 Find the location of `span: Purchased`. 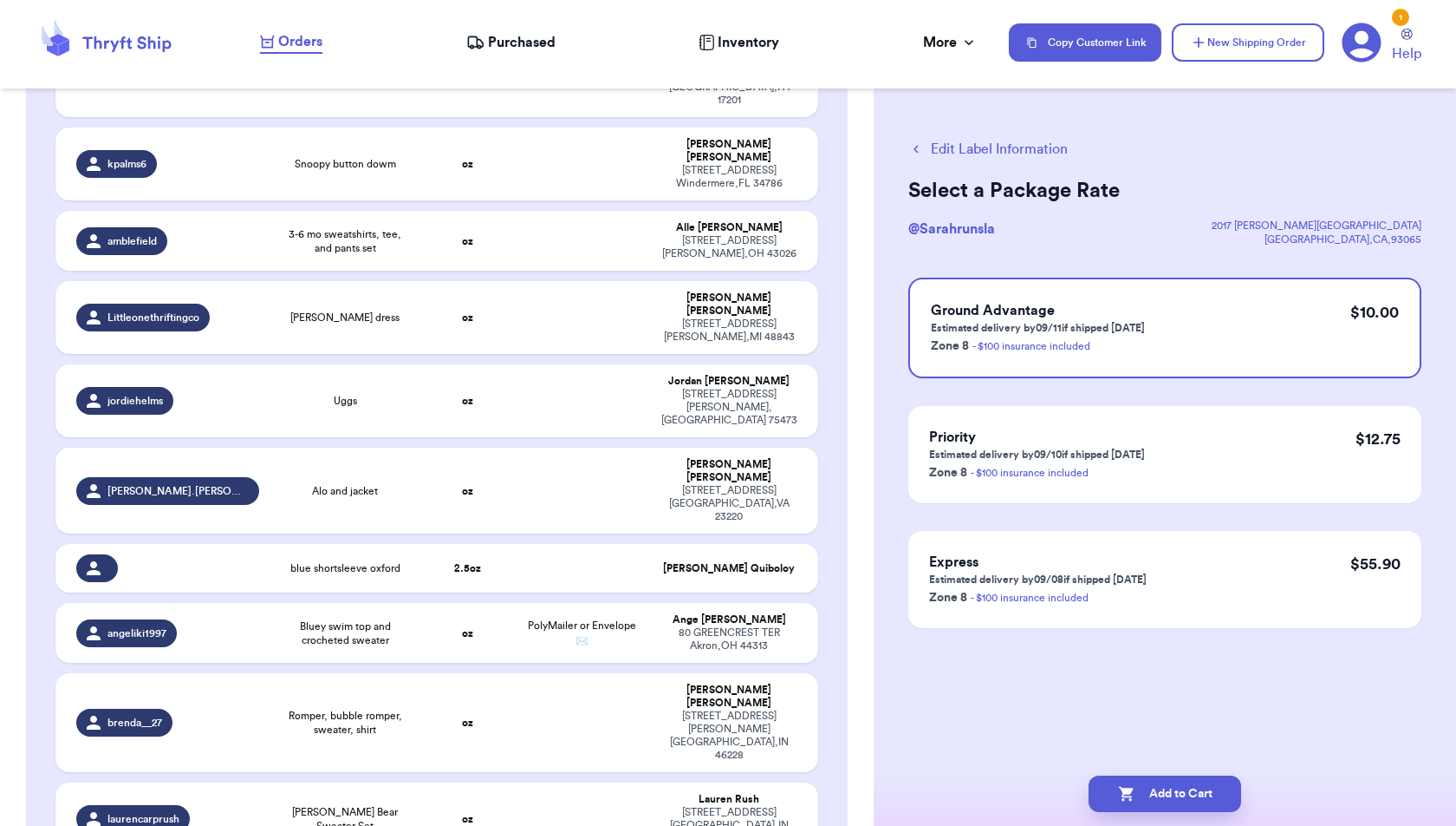

span: Purchased is located at coordinates (522, 42).